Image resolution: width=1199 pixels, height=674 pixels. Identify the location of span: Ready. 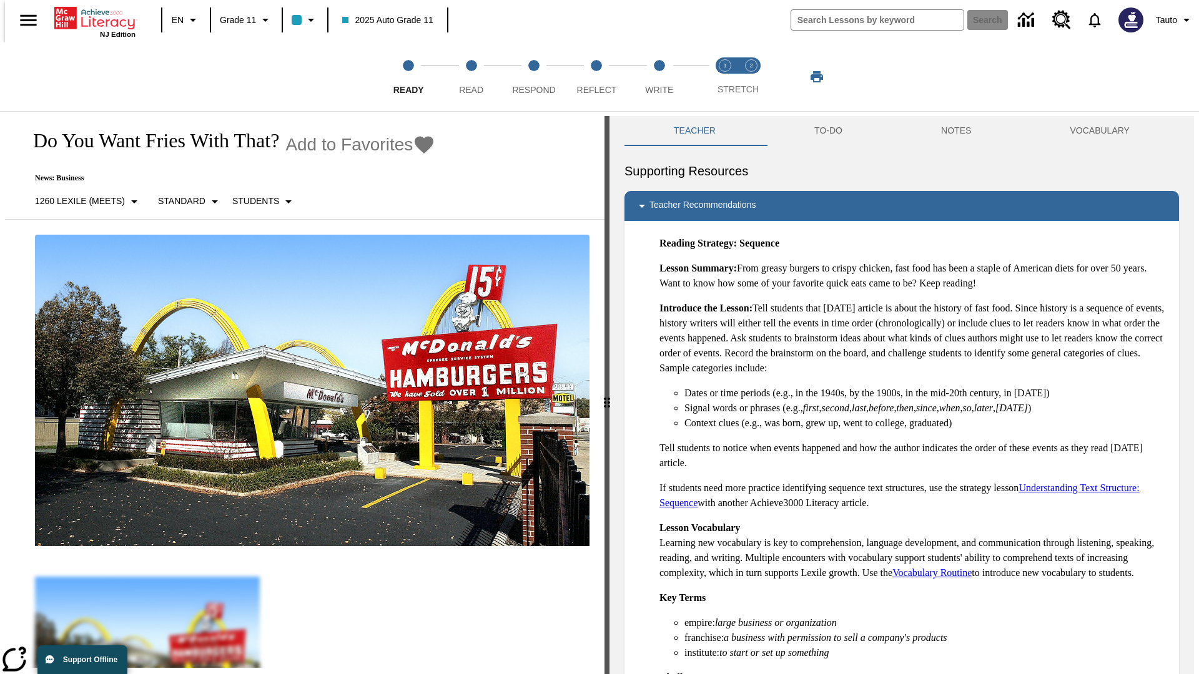
(408, 90).